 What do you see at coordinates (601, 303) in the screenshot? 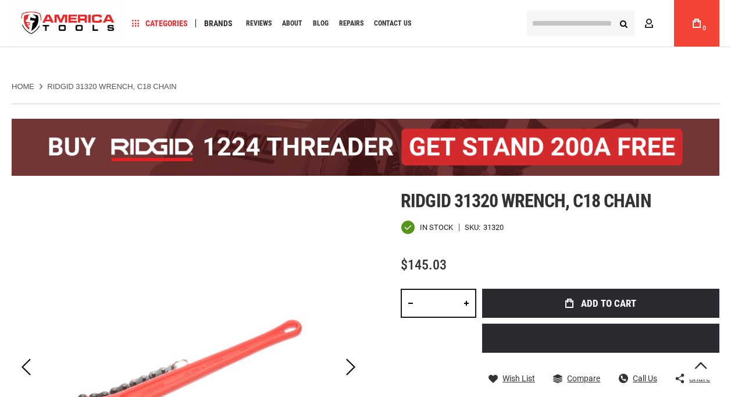
I see `button: Add to Cart` at bounding box center [601, 303].